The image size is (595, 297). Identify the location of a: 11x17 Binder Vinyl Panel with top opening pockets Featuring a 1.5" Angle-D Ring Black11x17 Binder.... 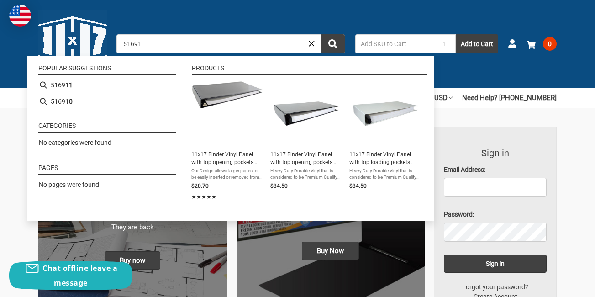
(227, 141).